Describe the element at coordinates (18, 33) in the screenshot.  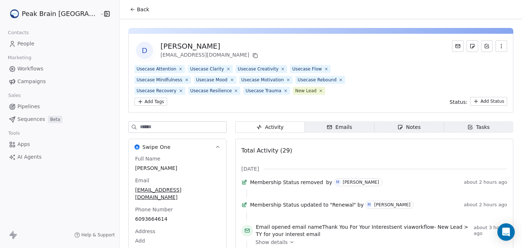
I see `span: Contacts` at that location.